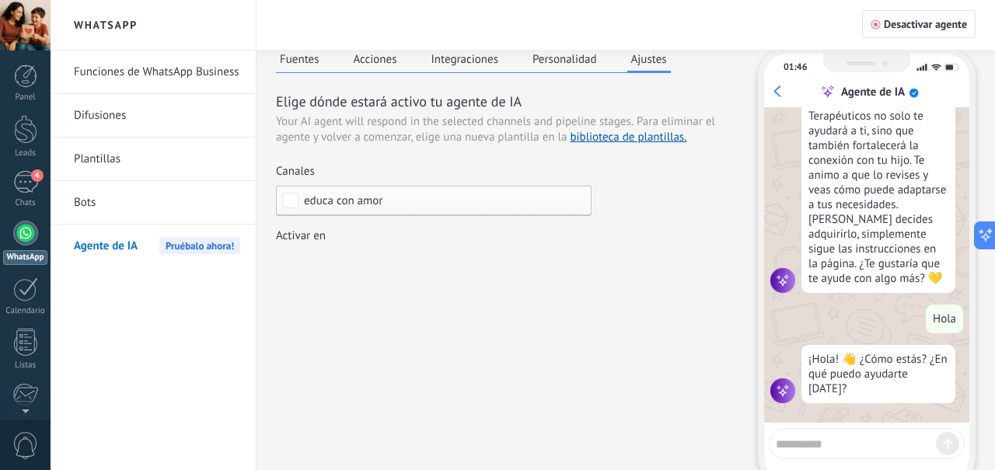  What do you see at coordinates (795, 67) in the screenshot?
I see `div: 01:46` at bounding box center [795, 67].